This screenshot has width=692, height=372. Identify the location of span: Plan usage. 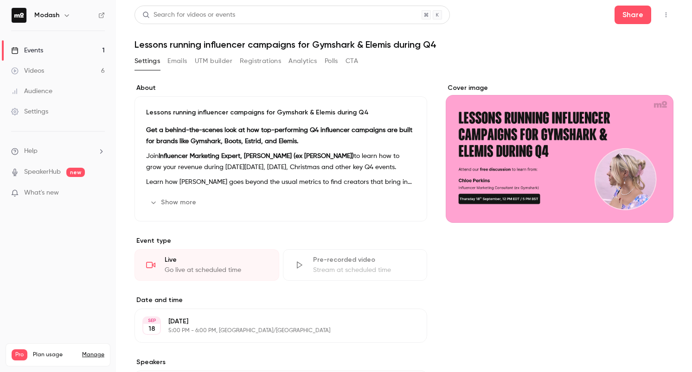
(55, 355).